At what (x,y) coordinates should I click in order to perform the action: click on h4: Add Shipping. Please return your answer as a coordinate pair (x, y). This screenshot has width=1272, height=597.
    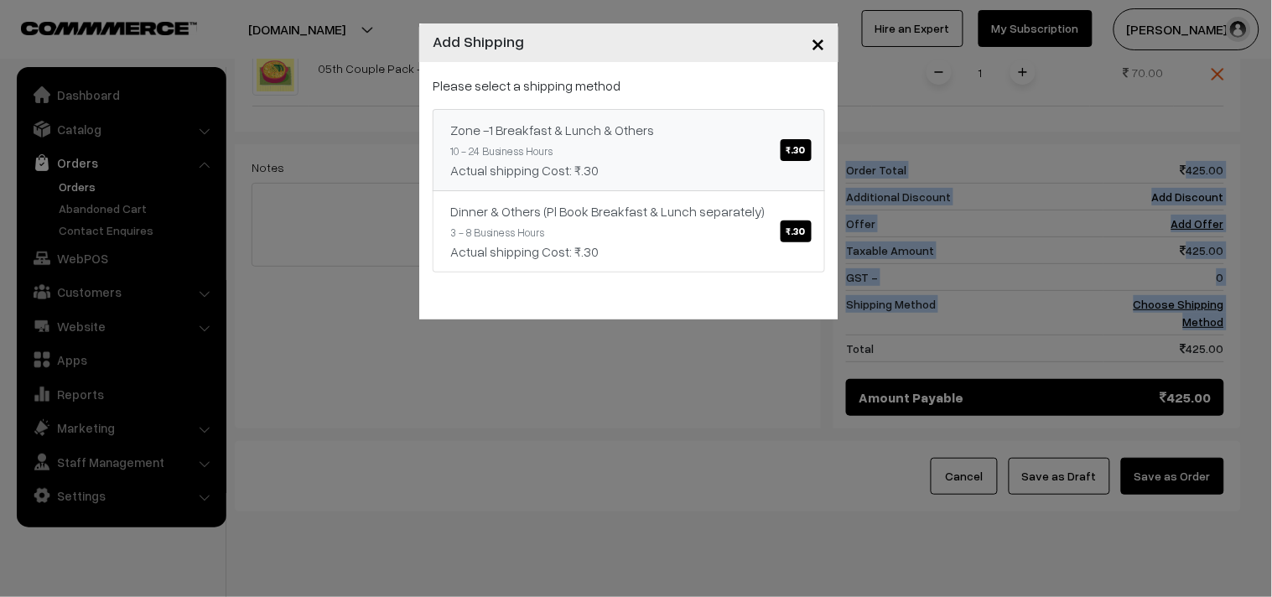
    Looking at the image, I should click on (478, 41).